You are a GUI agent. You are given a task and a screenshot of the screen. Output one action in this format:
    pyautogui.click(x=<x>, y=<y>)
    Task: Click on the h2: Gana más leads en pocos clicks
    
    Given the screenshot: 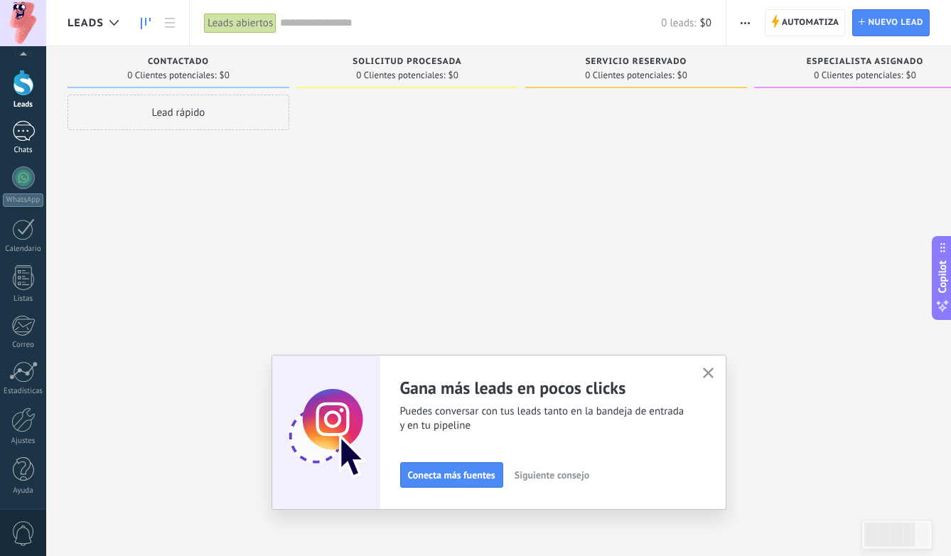 What is the action you would take?
    pyautogui.click(x=543, y=387)
    